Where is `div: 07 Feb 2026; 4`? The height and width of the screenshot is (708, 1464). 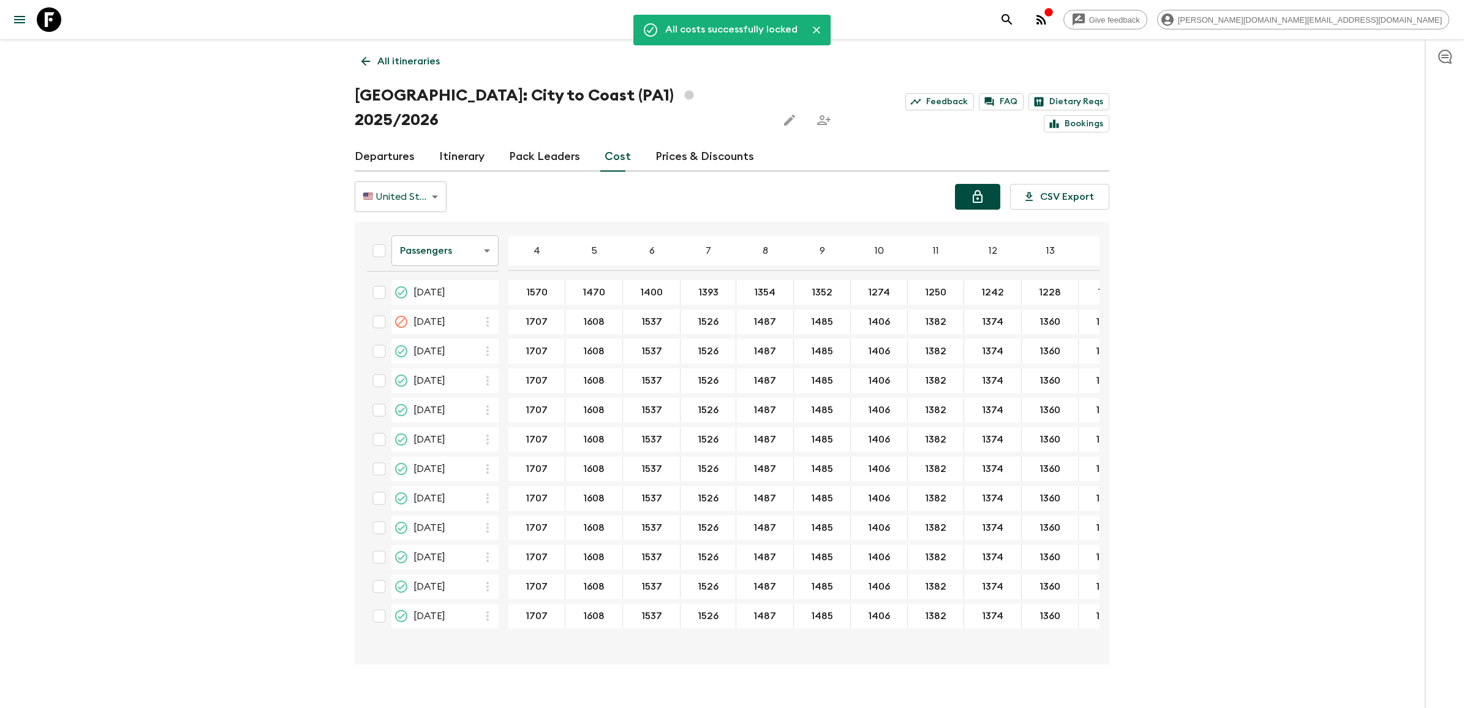 div: 07 Feb 2026; 4 is located at coordinates (537, 439).